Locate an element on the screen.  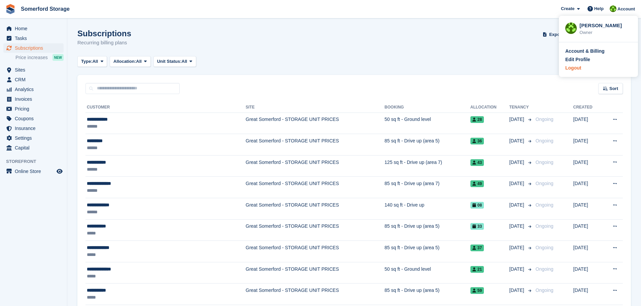
h1: Subscriptions is located at coordinates (104, 33).